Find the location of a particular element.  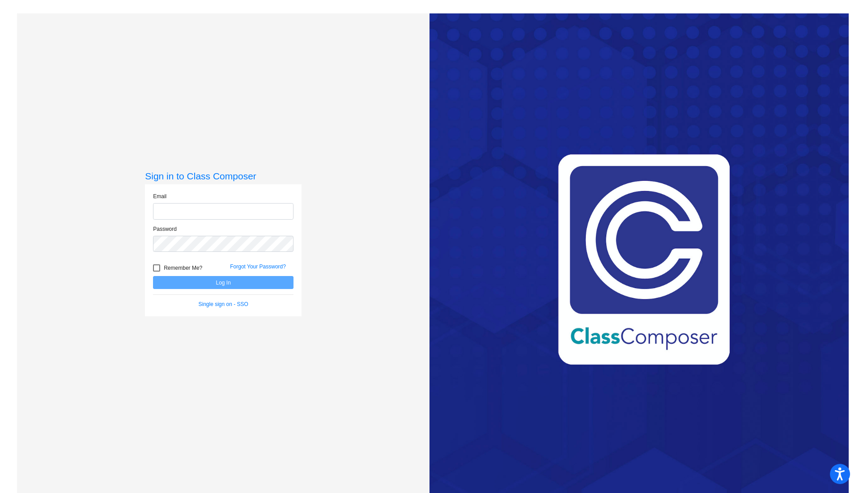

h3: Sign in to Class Composer is located at coordinates (223, 176).